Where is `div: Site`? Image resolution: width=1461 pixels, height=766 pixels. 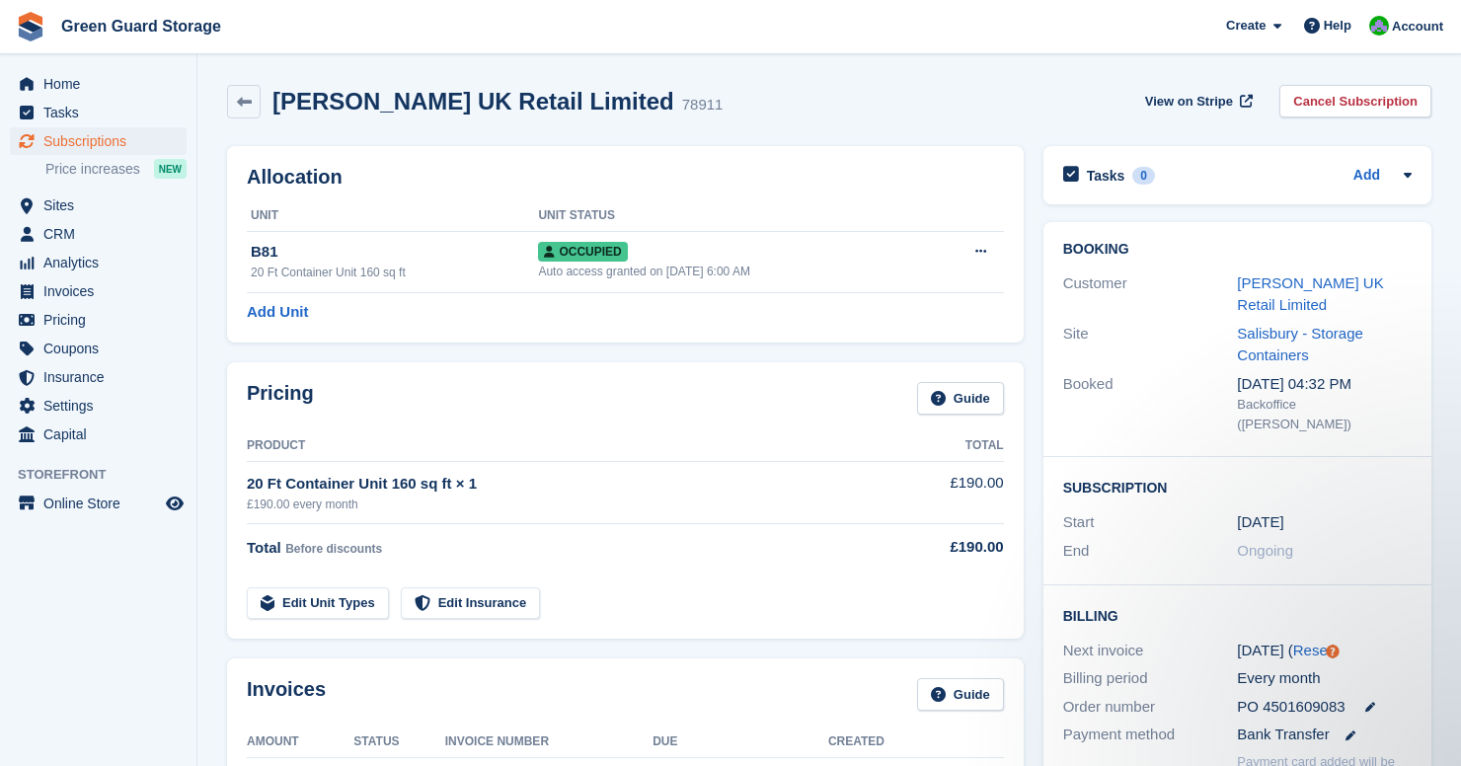 div: Site is located at coordinates (1150, 345).